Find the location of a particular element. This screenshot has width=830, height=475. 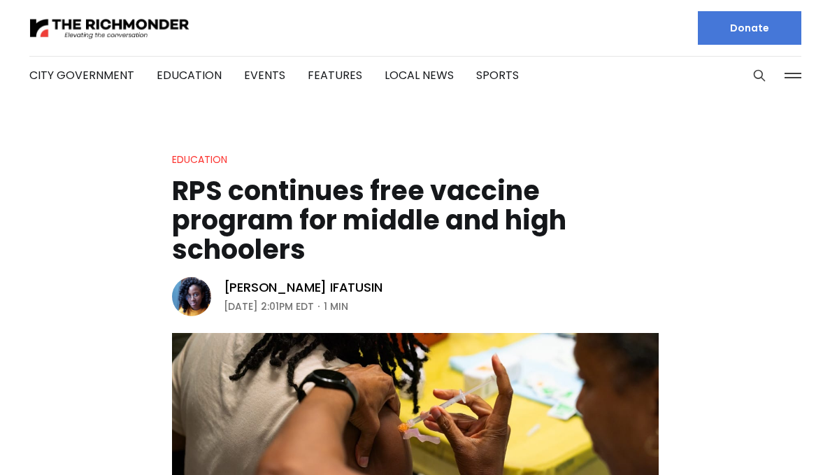

img: The Richmonder is located at coordinates (110, 28).